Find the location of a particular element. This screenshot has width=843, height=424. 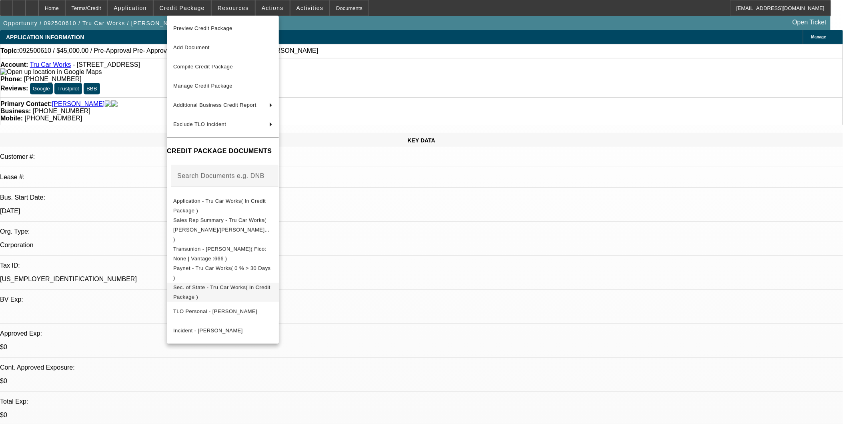

span: Compile Credit Package is located at coordinates (203, 66).